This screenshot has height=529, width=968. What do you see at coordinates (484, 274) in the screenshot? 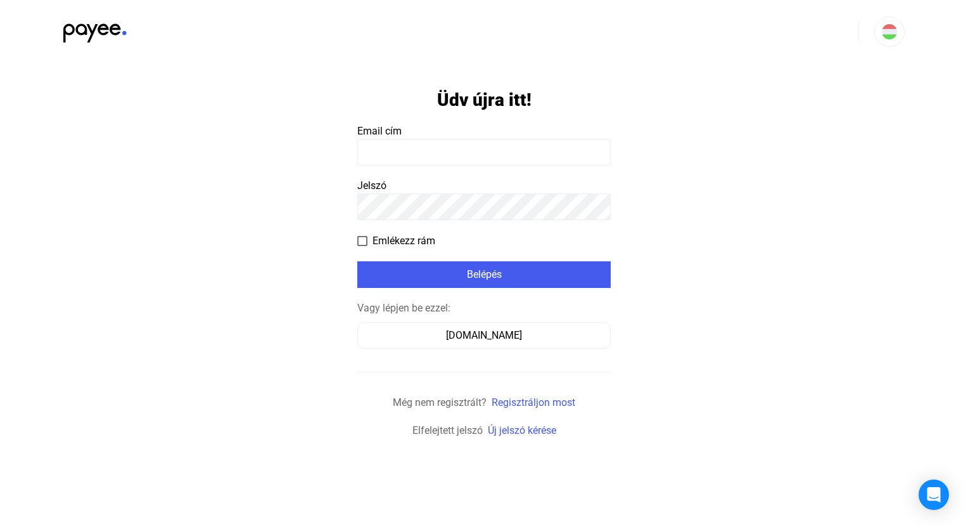
I see `button: Belépés` at bounding box center [484, 274].